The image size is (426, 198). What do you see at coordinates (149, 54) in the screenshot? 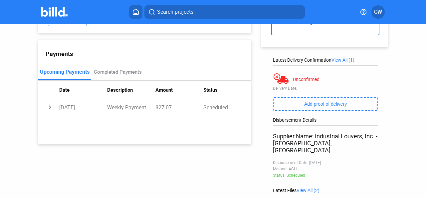
I see `div: Payments` at bounding box center [149, 54].